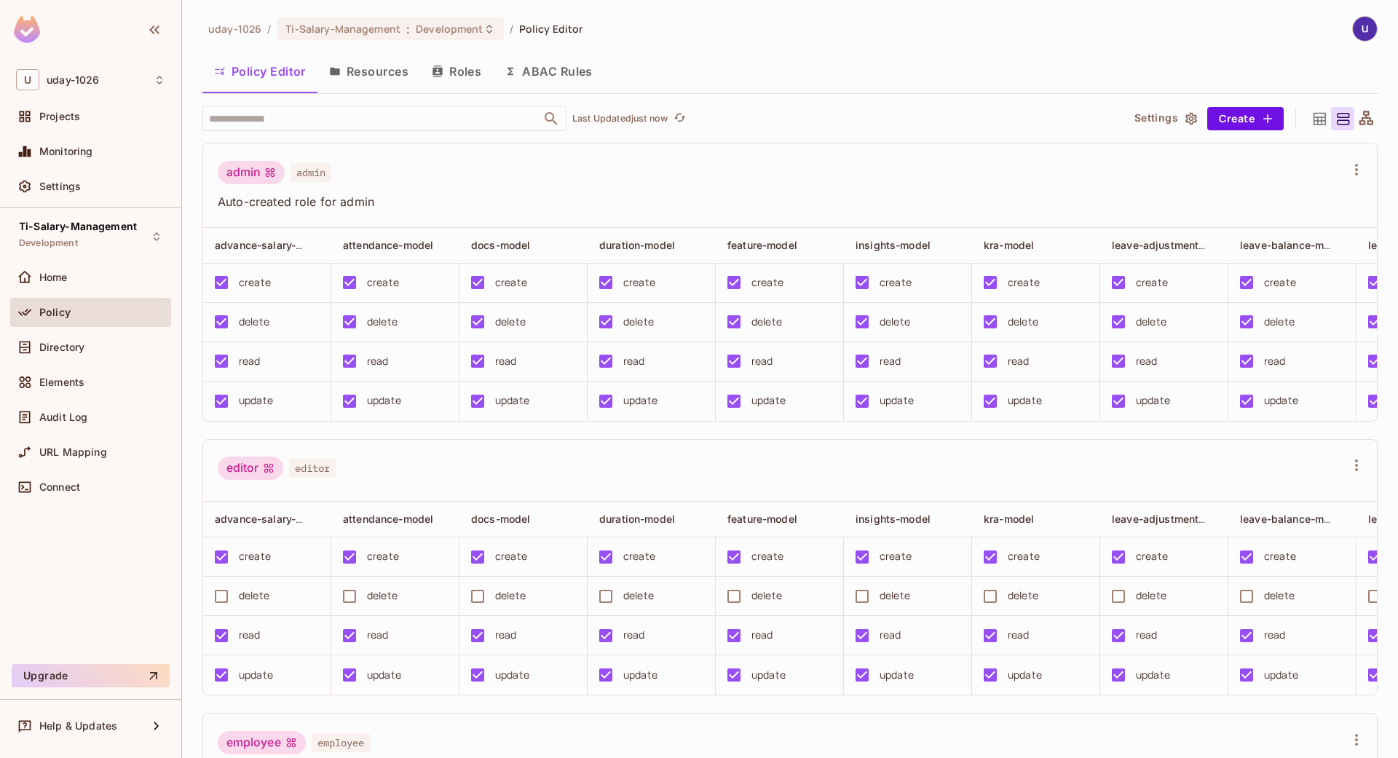 This screenshot has height=758, width=1398. I want to click on span: Auto-created role for admin, so click(781, 202).